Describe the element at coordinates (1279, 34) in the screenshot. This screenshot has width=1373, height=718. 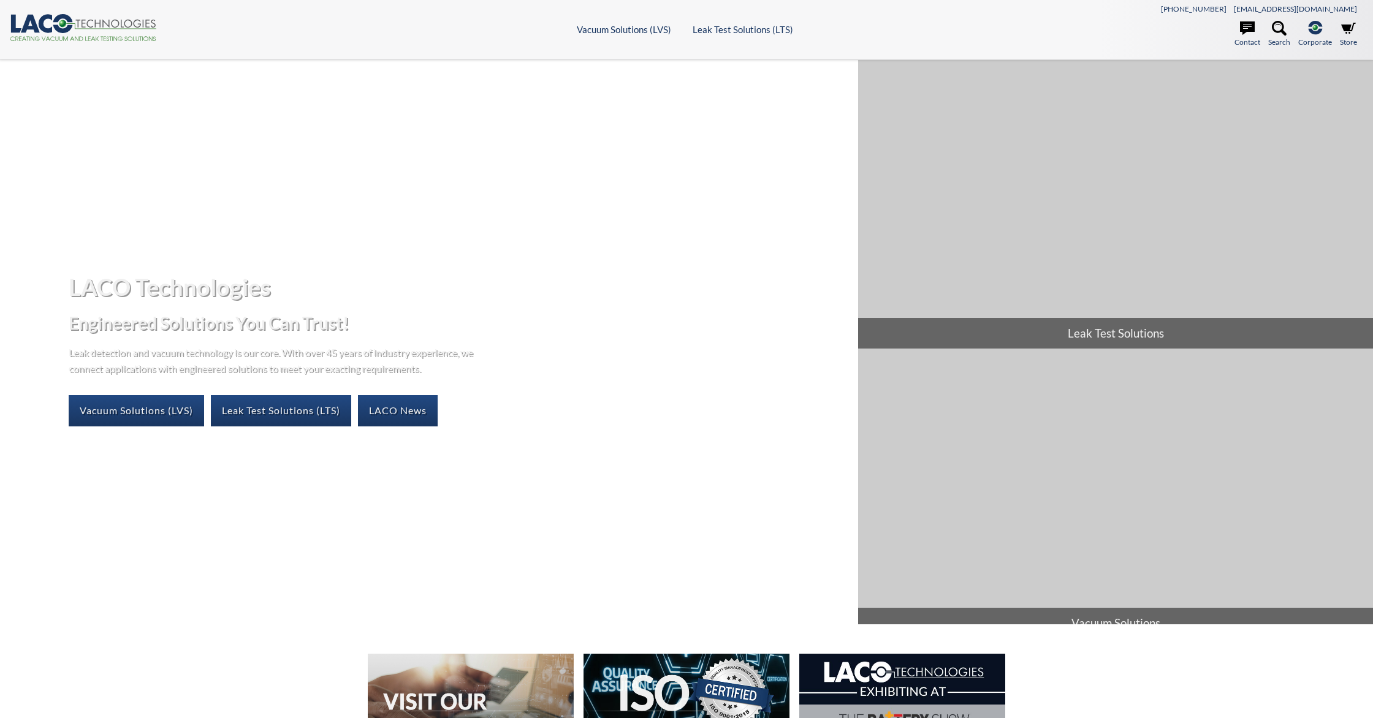
I see `a: Search` at that location.